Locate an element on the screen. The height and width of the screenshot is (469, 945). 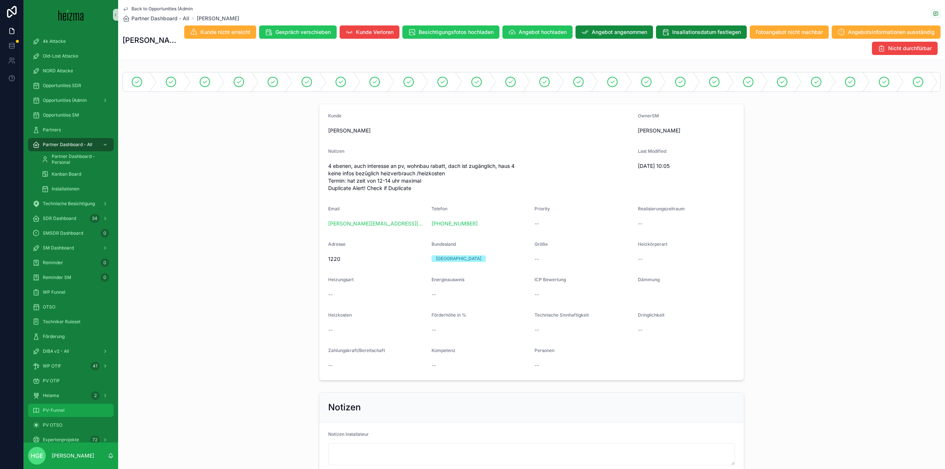
a: Installationen is located at coordinates (75, 189).